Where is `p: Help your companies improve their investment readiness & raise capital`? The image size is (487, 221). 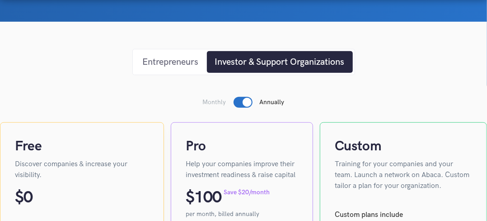 p: Help your companies improve their investment readiness & raise capital is located at coordinates (242, 169).